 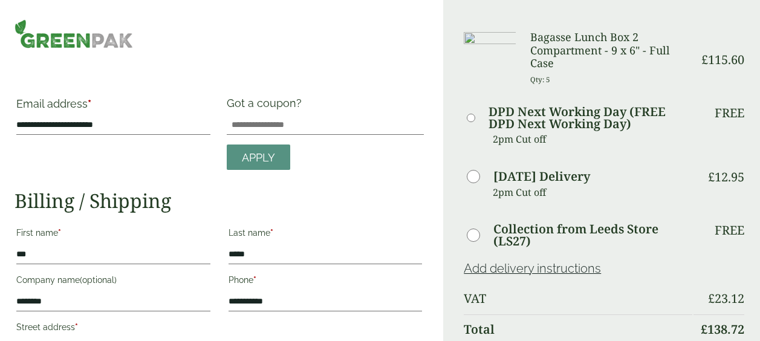 What do you see at coordinates (113, 329) in the screenshot?
I see `label: Street address` at bounding box center [113, 329].